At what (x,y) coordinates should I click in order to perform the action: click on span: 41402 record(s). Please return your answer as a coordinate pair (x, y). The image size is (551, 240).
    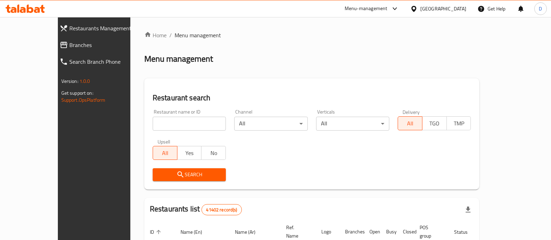
    Looking at the image, I should click on (221, 210).